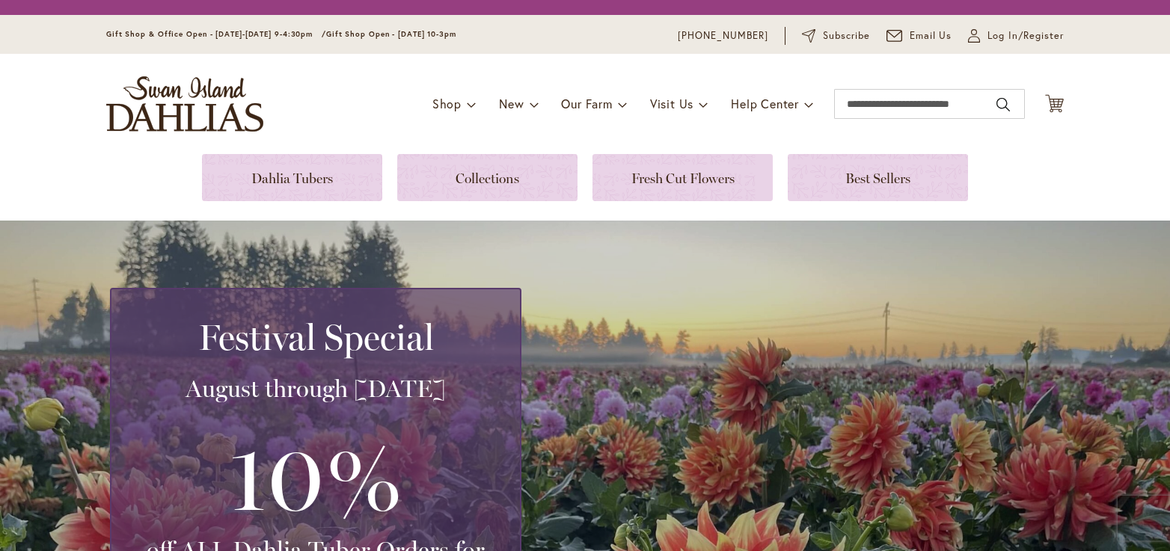 This screenshot has width=1170, height=551. What do you see at coordinates (931, 36) in the screenshot?
I see `span: Email Us` at bounding box center [931, 36].